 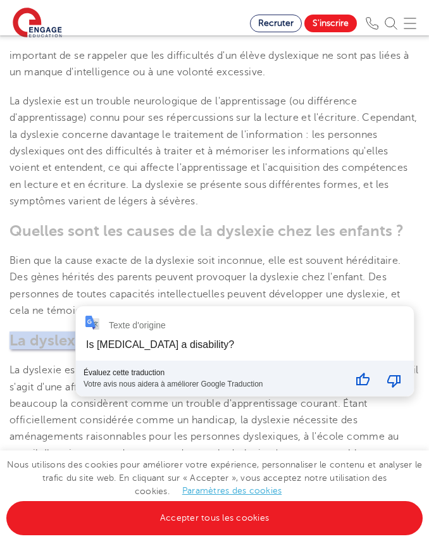 I want to click on font: Accepter tous les cookies, so click(x=214, y=517).